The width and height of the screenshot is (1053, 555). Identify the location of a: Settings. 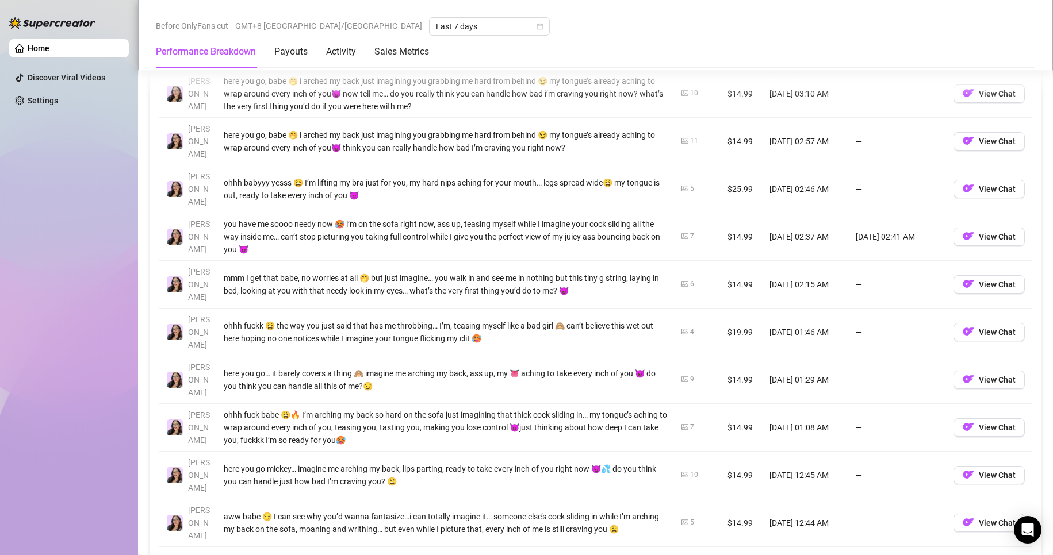
(43, 101).